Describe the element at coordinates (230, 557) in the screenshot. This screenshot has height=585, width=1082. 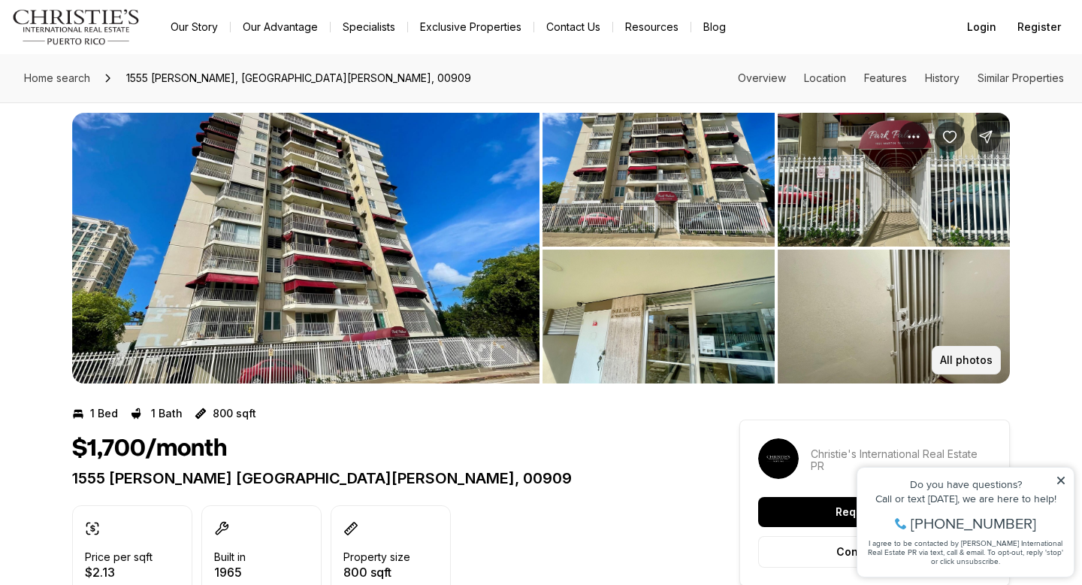
I see `p: Built in` at that location.